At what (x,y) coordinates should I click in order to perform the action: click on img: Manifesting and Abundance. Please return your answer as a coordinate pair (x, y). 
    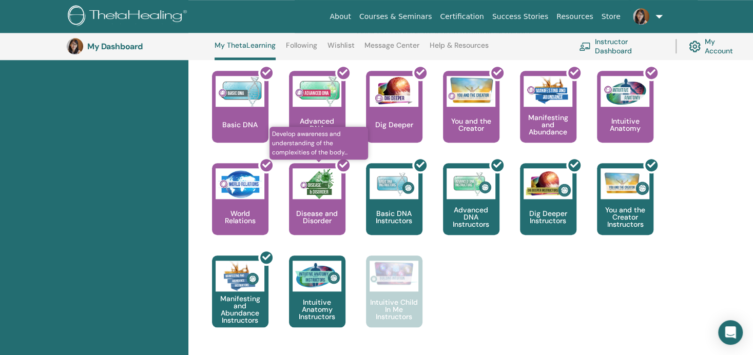
    Looking at the image, I should click on (548, 91).